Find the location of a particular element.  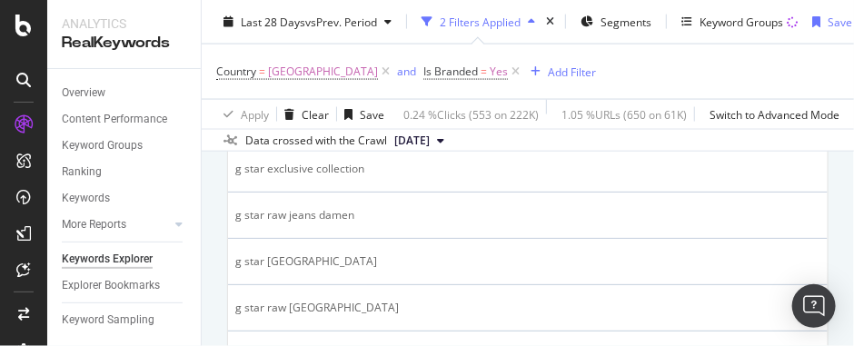

div: 0.24 % Clicks ( 553 on 222K ) is located at coordinates (471, 114).